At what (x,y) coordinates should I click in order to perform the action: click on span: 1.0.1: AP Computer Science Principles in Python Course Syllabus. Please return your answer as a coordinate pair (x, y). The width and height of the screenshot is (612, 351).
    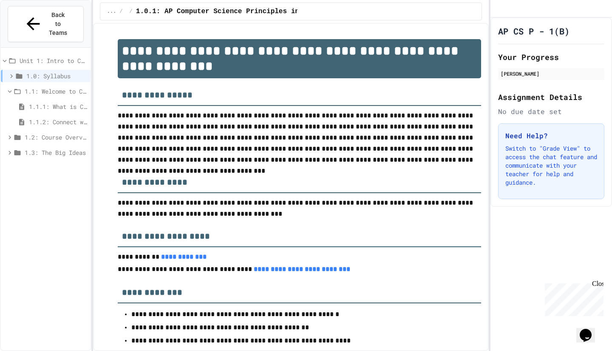
    Looking at the image, I should click on (265, 11).